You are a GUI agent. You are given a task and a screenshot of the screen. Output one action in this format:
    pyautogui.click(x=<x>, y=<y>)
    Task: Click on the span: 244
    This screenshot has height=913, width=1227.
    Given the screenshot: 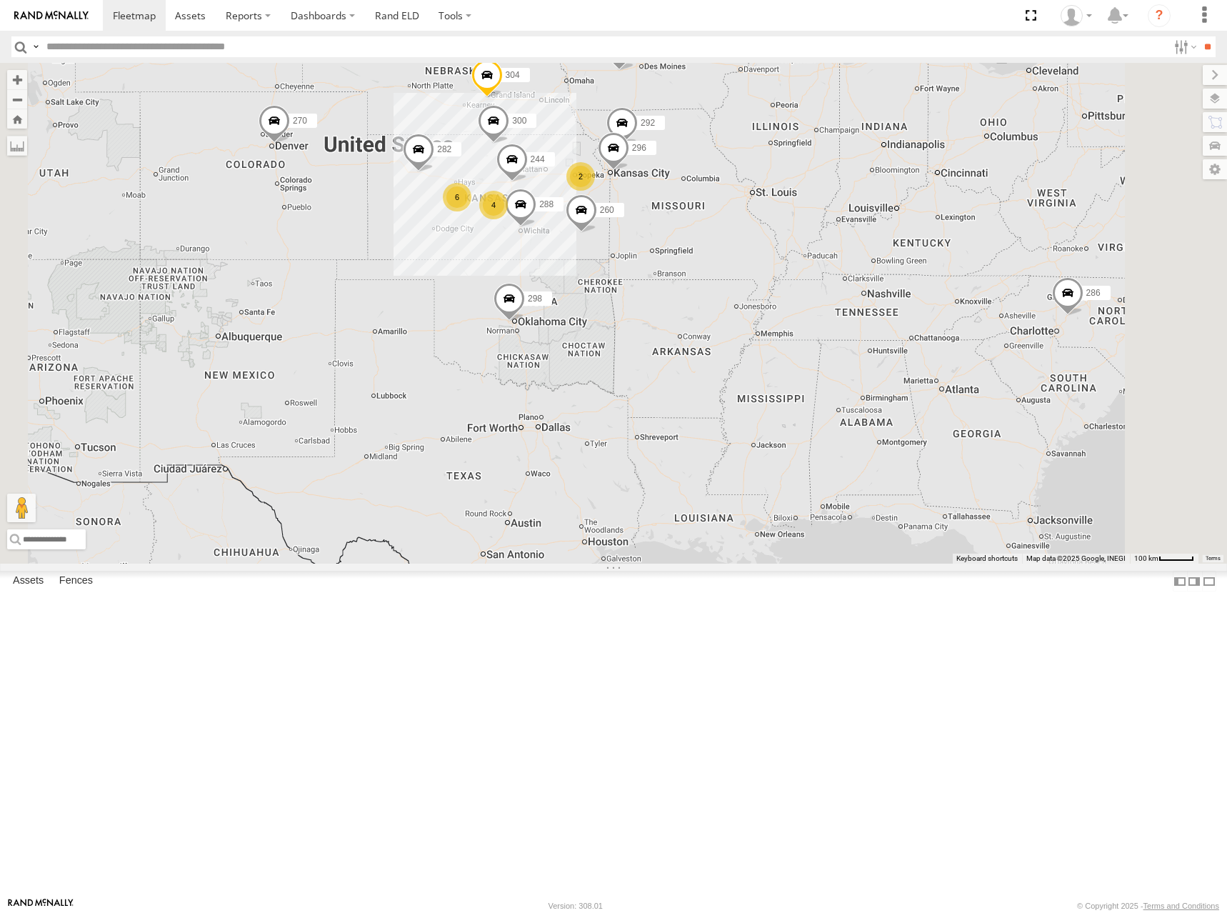 What is the action you would take?
    pyautogui.click(x=538, y=159)
    